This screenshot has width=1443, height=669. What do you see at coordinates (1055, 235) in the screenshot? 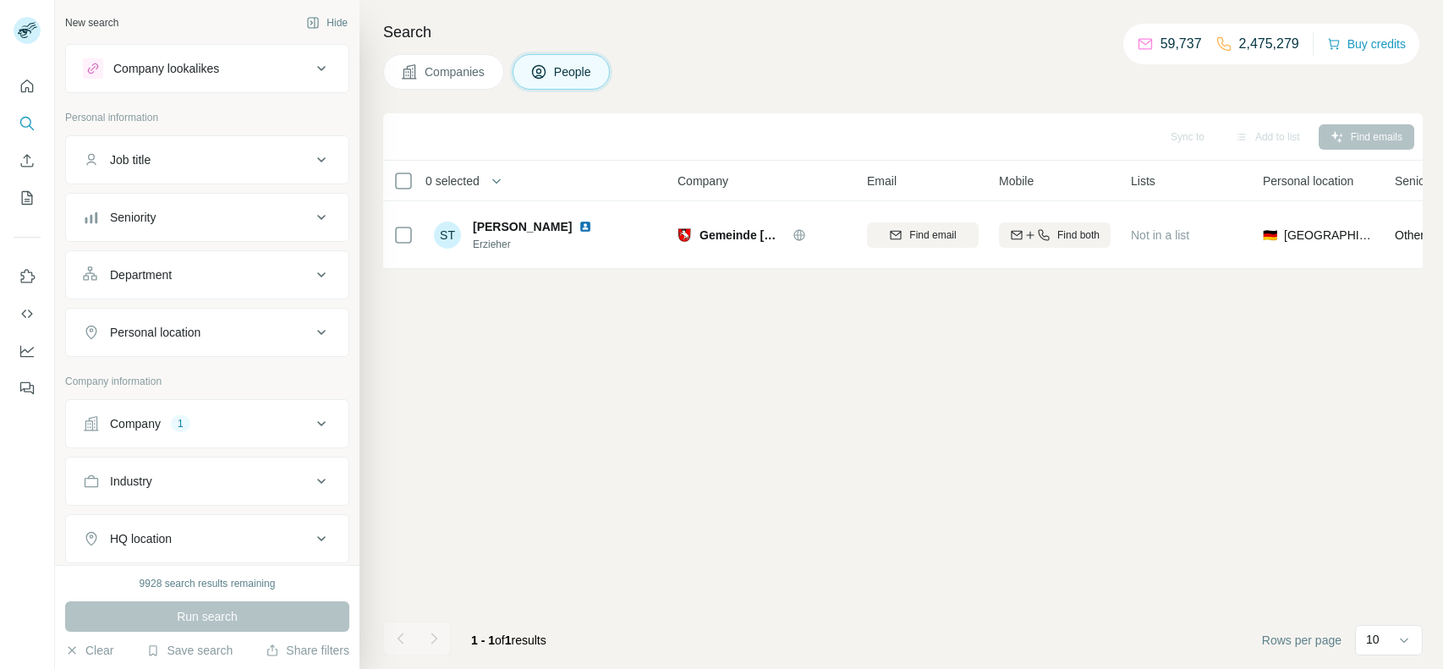
I see `button: Find both` at bounding box center [1055, 235].